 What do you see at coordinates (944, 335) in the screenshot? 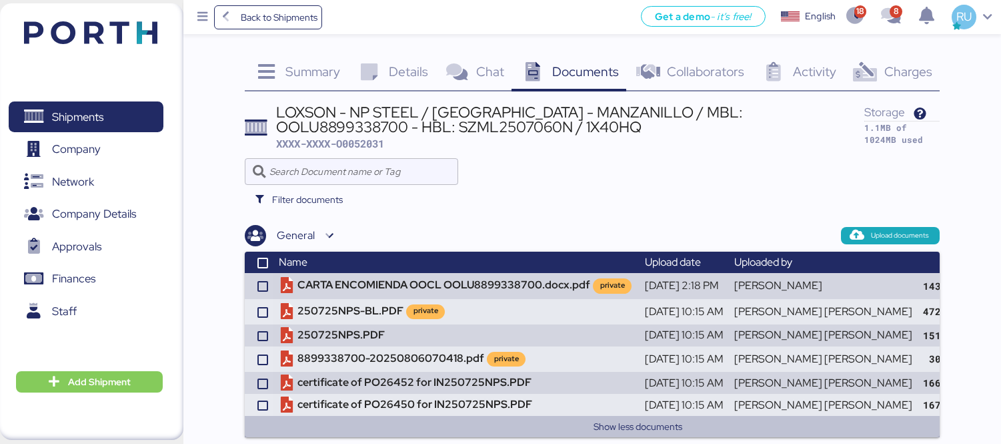
I see `td: 151.9KB` at bounding box center [944, 335].